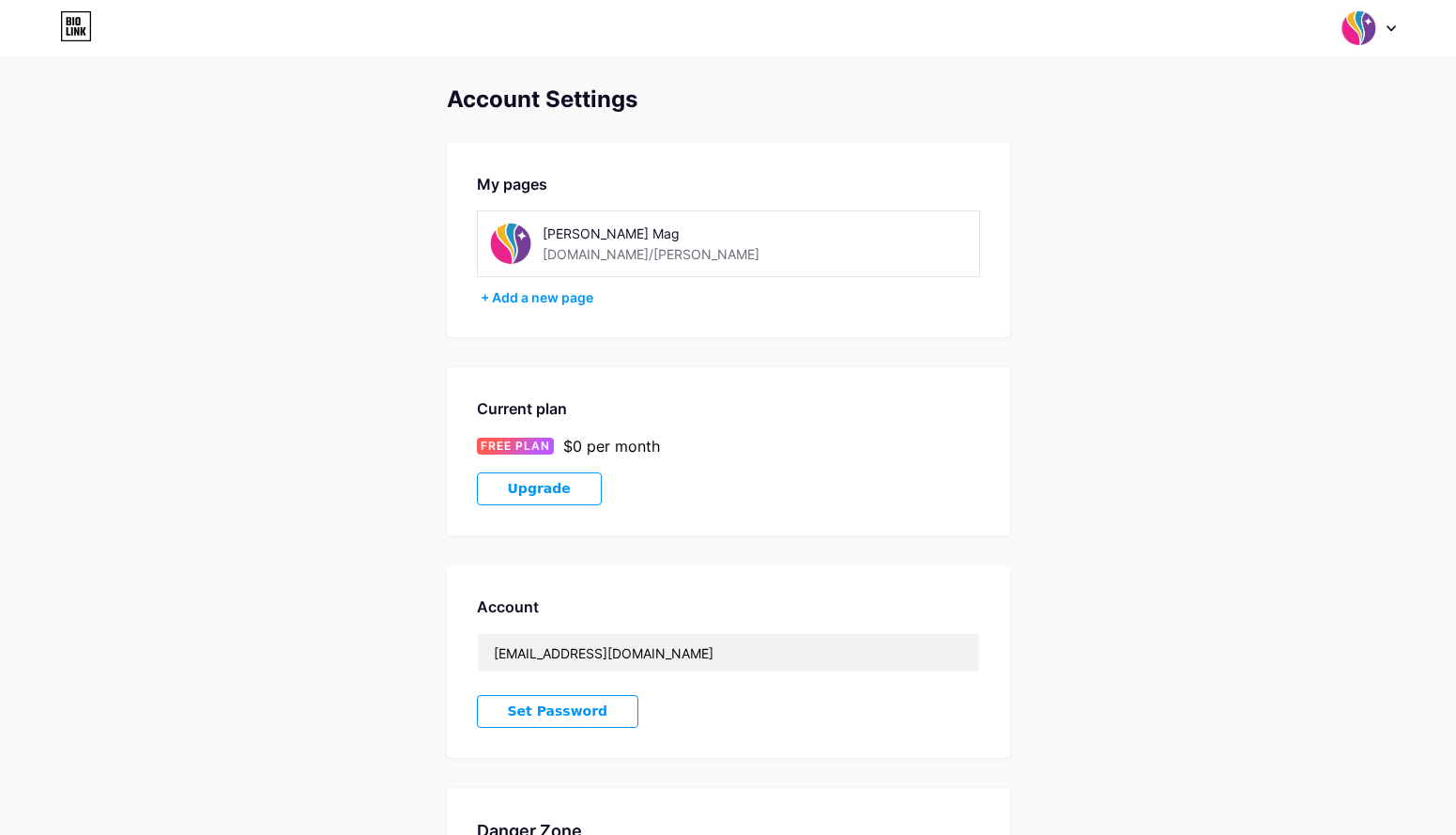 The height and width of the screenshot is (835, 1456). I want to click on div: + Add a new page, so click(730, 298).